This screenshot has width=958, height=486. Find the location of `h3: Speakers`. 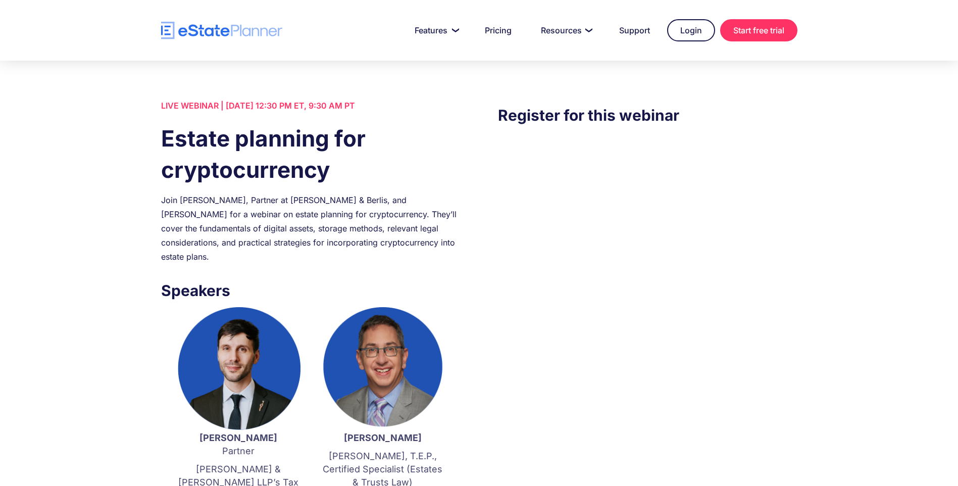

h3: Speakers is located at coordinates (310, 290).